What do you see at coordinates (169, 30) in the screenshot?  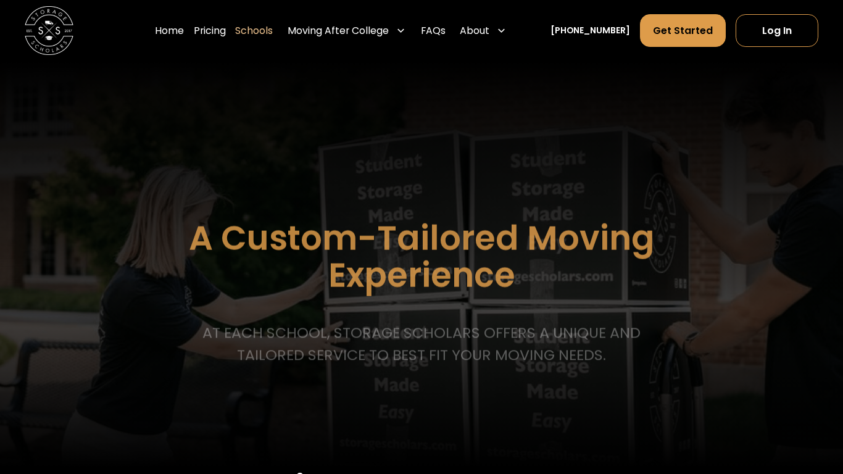 I see `a: Home` at bounding box center [169, 30].